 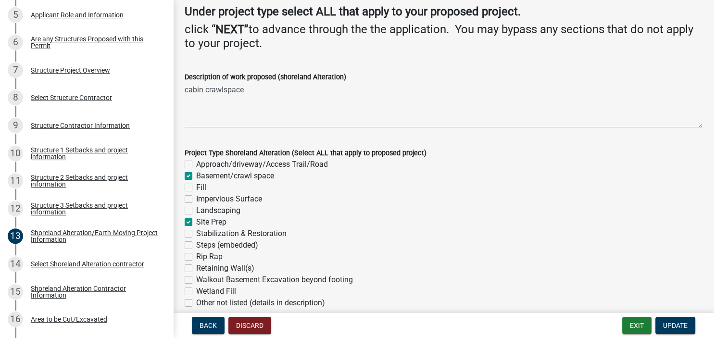 I want to click on div: Applicant Role and Information, so click(x=77, y=15).